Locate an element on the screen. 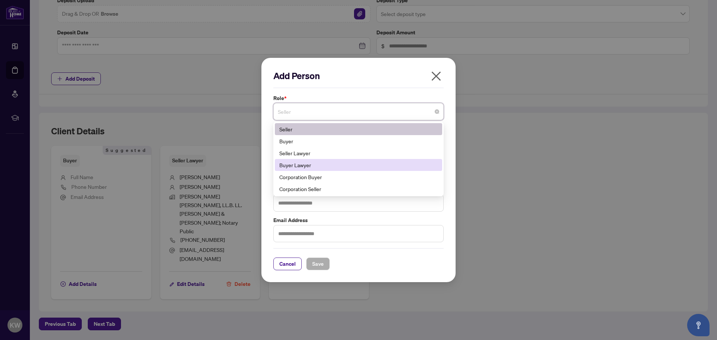  label: Role is located at coordinates (359, 98).